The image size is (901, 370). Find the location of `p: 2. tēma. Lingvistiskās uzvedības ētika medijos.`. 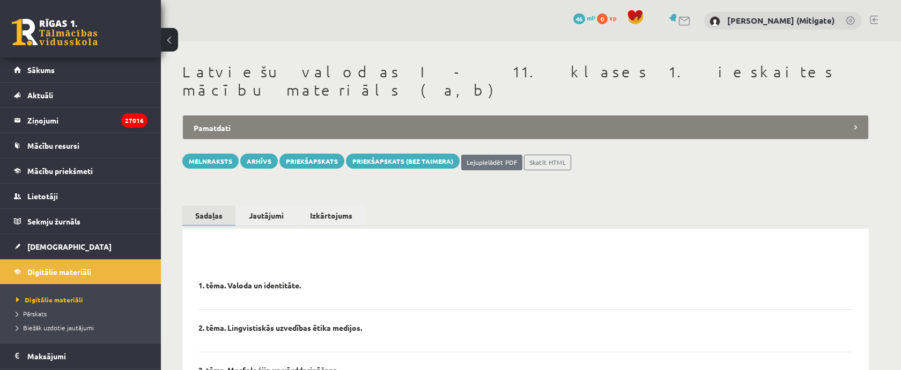

p: 2. tēma. Lingvistiskās uzvedības ētika medijos. is located at coordinates (280, 327).